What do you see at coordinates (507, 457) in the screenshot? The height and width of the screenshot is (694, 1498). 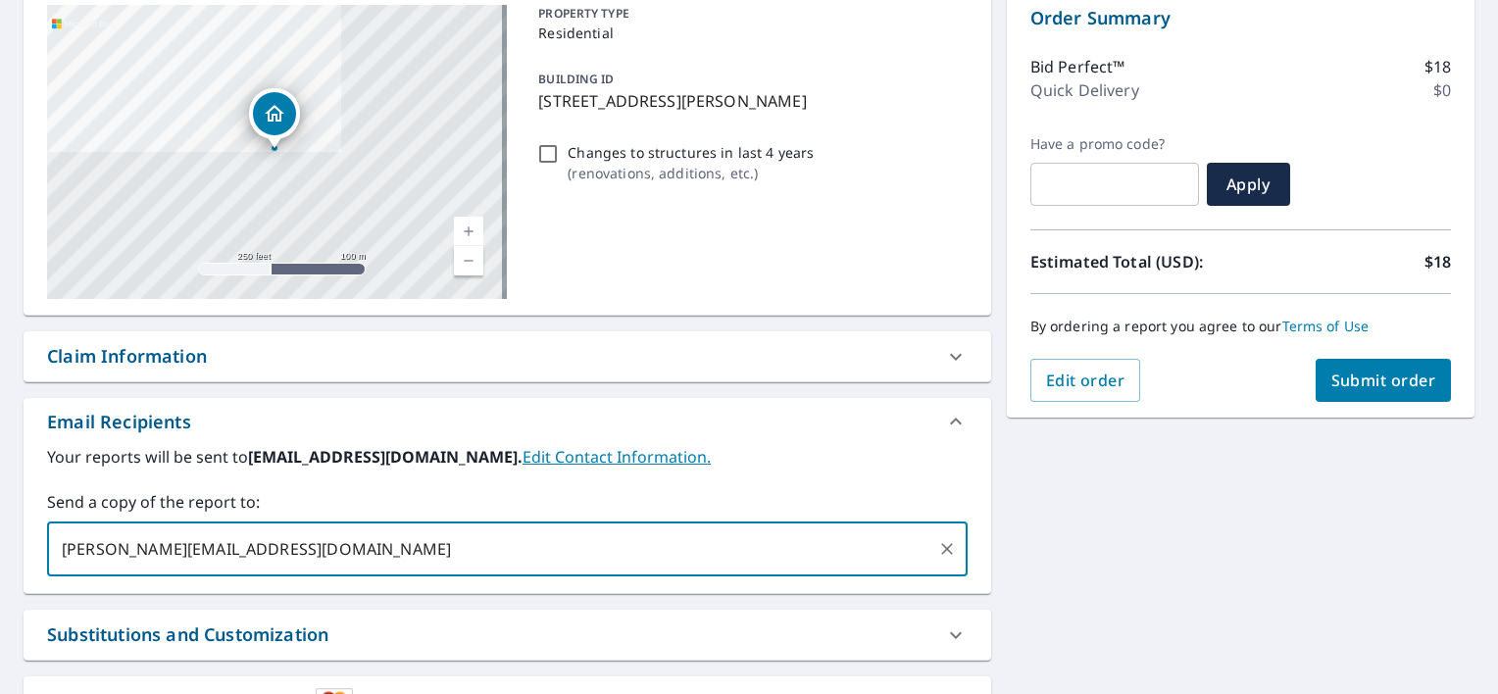 I see `label: Your reports will be sent to` at bounding box center [507, 457].